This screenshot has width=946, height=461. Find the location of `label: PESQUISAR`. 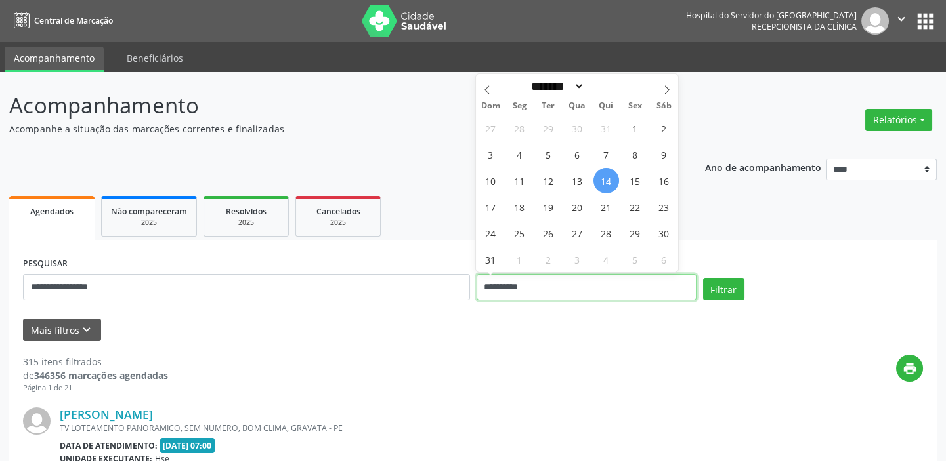

label: PESQUISAR is located at coordinates (45, 264).